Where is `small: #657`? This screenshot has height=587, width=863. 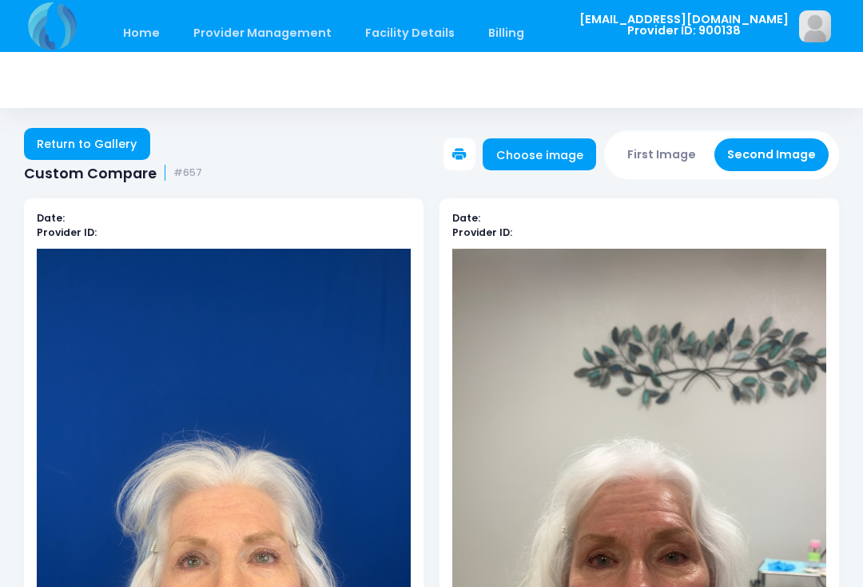 small: #657 is located at coordinates (188, 173).